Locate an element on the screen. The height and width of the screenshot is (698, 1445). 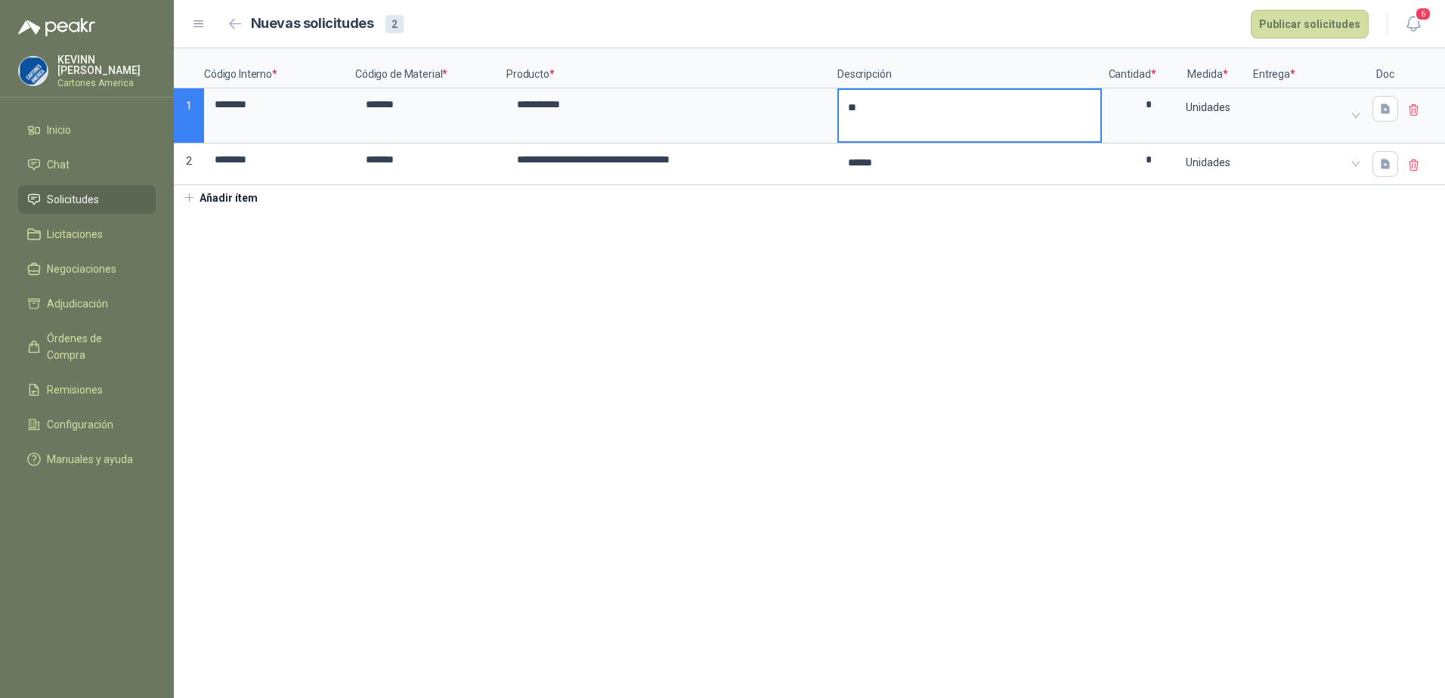
p: Doc is located at coordinates (1385, 68).